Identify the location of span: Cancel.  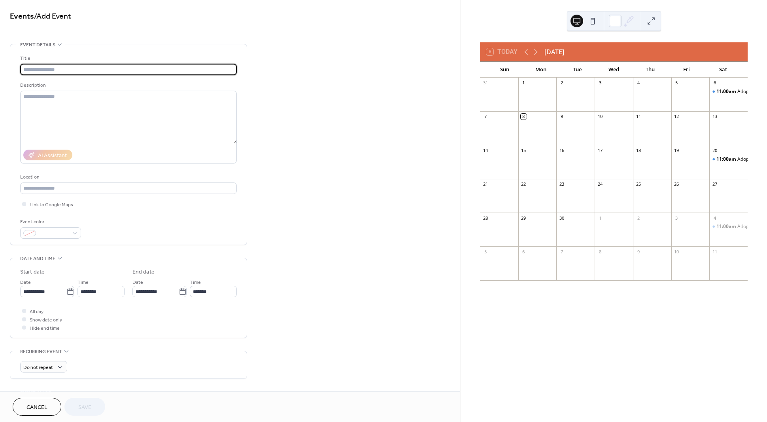
(37, 407).